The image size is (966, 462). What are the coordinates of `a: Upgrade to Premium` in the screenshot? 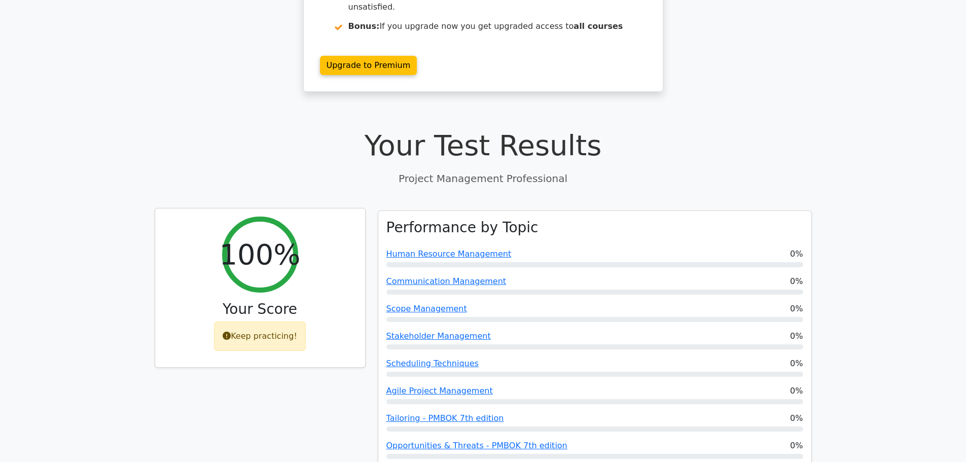 It's located at (368, 65).